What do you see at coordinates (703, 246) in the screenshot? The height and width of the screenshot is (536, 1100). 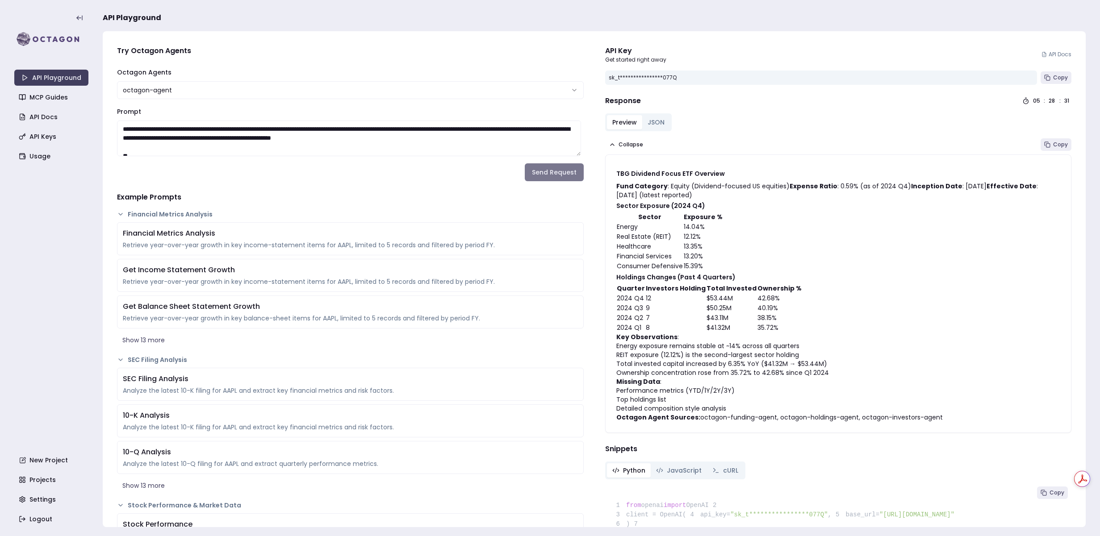 I see `td: 13.35%` at bounding box center [703, 246].